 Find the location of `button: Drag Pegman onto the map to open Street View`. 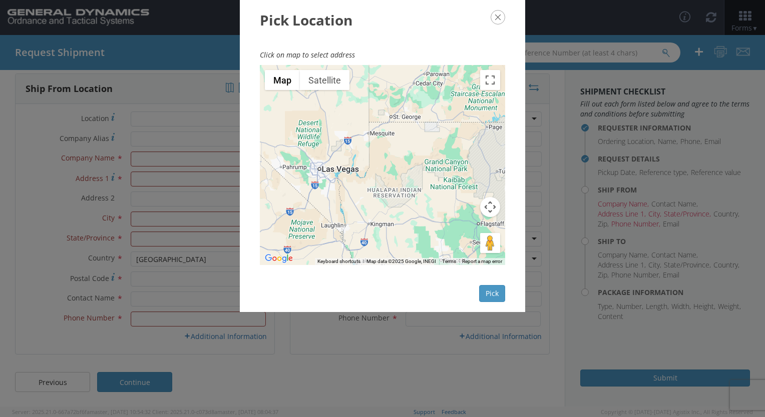

button: Drag Pegman onto the map to open Street View is located at coordinates (490, 243).